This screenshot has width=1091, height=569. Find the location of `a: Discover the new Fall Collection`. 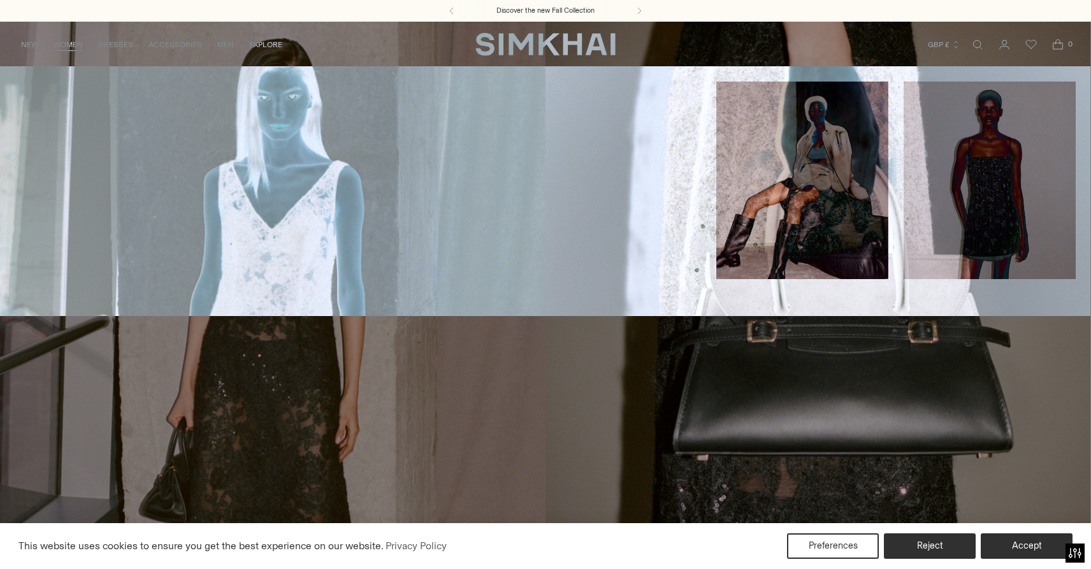

a: Discover the new Fall Collection is located at coordinates (545, 11).